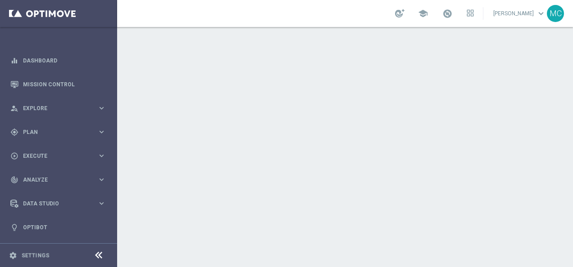  What do you see at coordinates (14, 156) in the screenshot?
I see `i: play_circle_outline` at bounding box center [14, 156].